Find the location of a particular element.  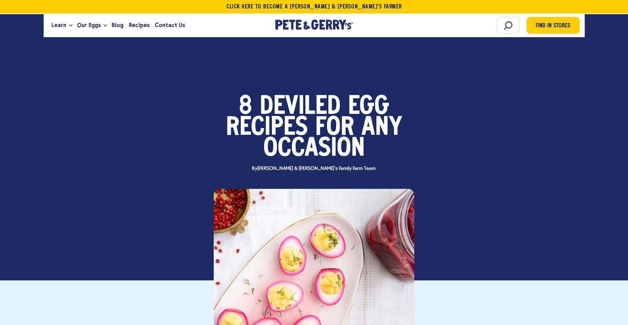

span: Learn is located at coordinates (59, 25).